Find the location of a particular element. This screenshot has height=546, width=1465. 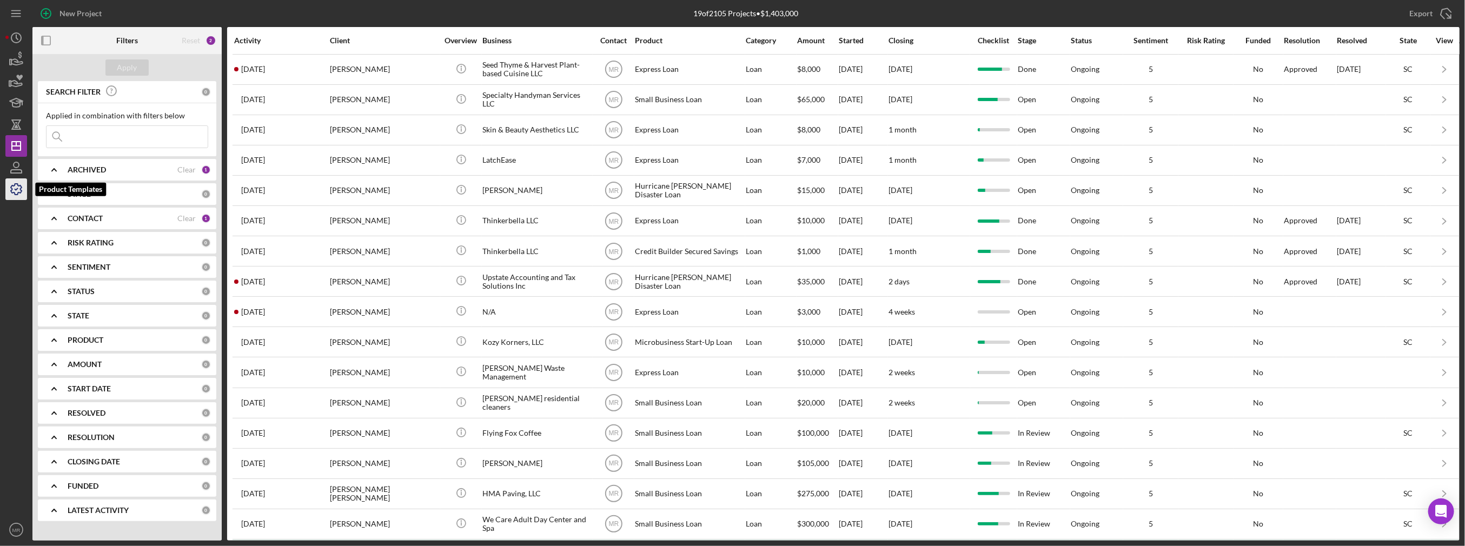

div: Product is located at coordinates (689, 41).